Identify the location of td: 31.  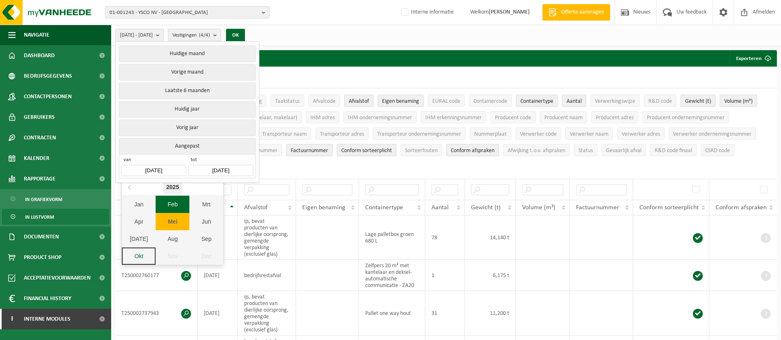
(445, 314).